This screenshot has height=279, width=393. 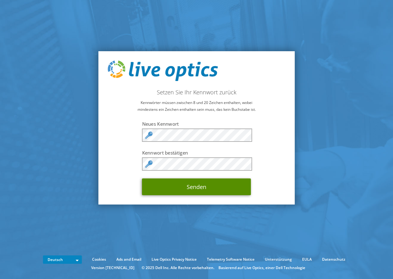 What do you see at coordinates (99, 260) in the screenshot?
I see `a: Cookies` at bounding box center [99, 260].